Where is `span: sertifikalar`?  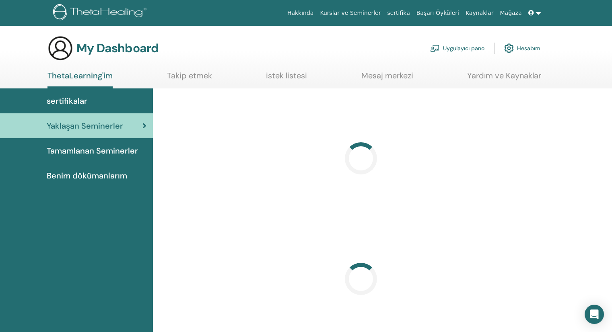 span: sertifikalar is located at coordinates (67, 101).